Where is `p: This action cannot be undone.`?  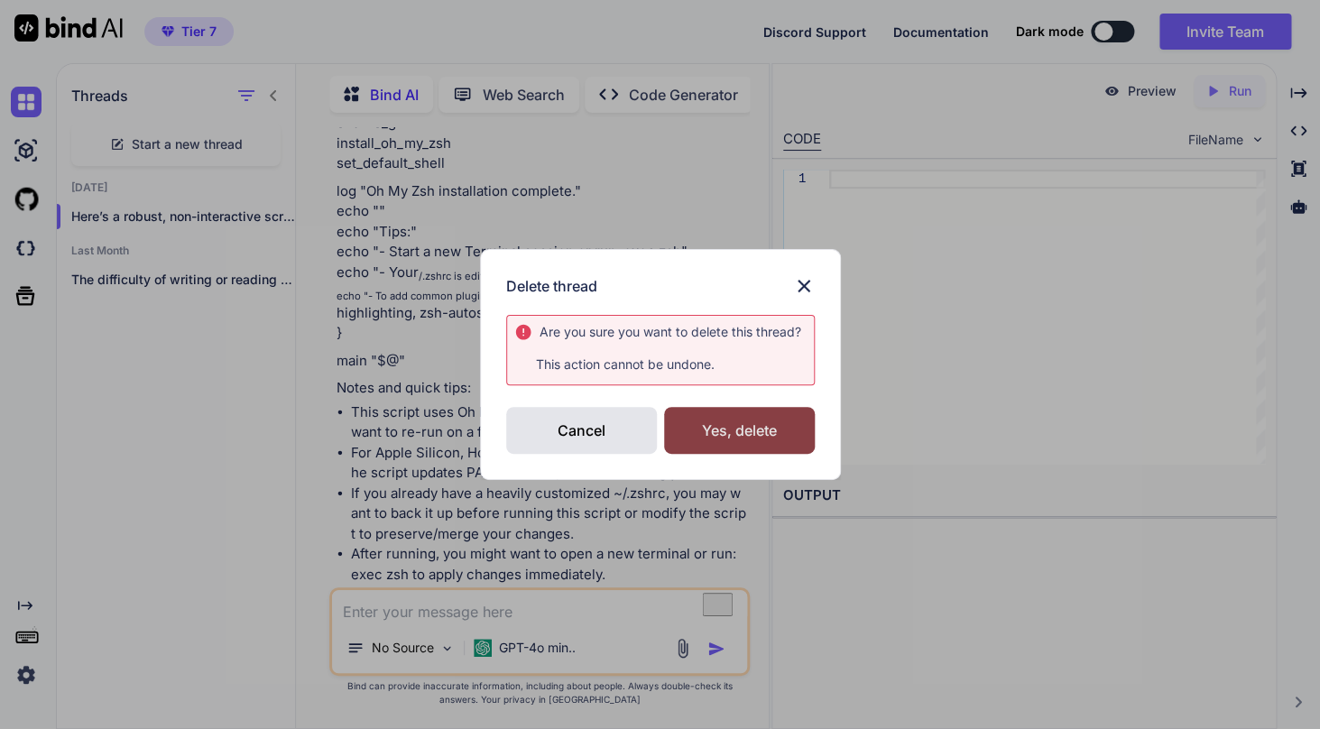
p: This action cannot be undone. is located at coordinates (664, 364).